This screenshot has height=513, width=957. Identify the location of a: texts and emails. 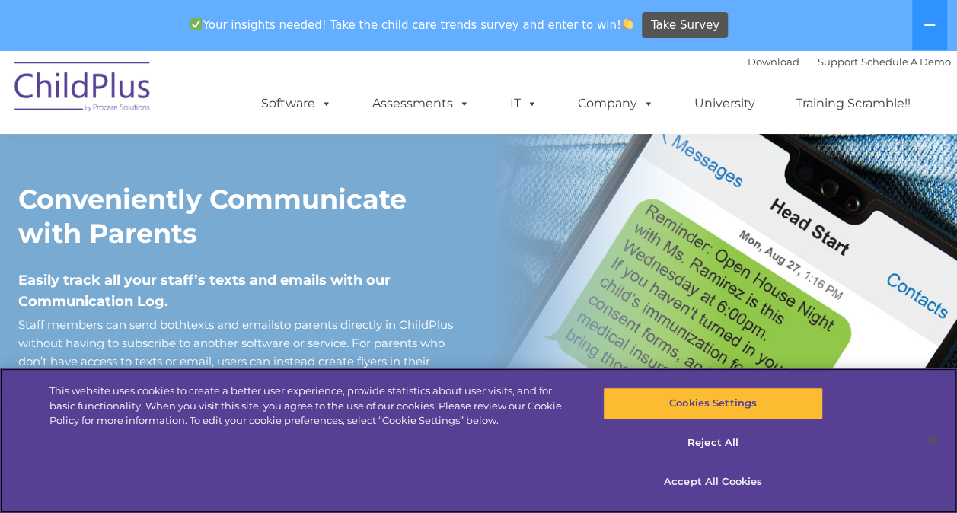
(233, 324).